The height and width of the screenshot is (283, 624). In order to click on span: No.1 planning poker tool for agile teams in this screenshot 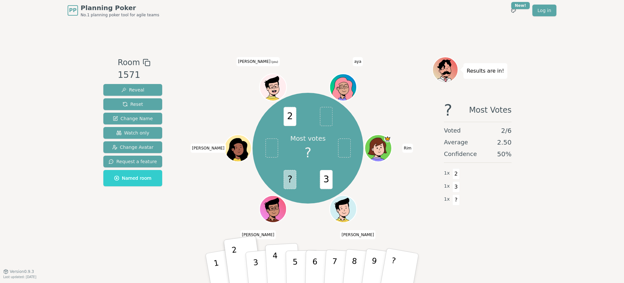, I will do `click(120, 15)`.